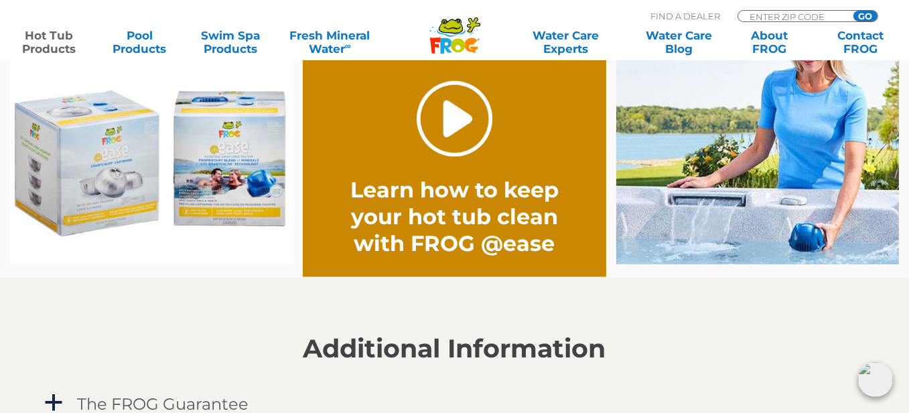 The height and width of the screenshot is (413, 909). What do you see at coordinates (865, 16) in the screenshot?
I see `input: GO` at bounding box center [865, 16].